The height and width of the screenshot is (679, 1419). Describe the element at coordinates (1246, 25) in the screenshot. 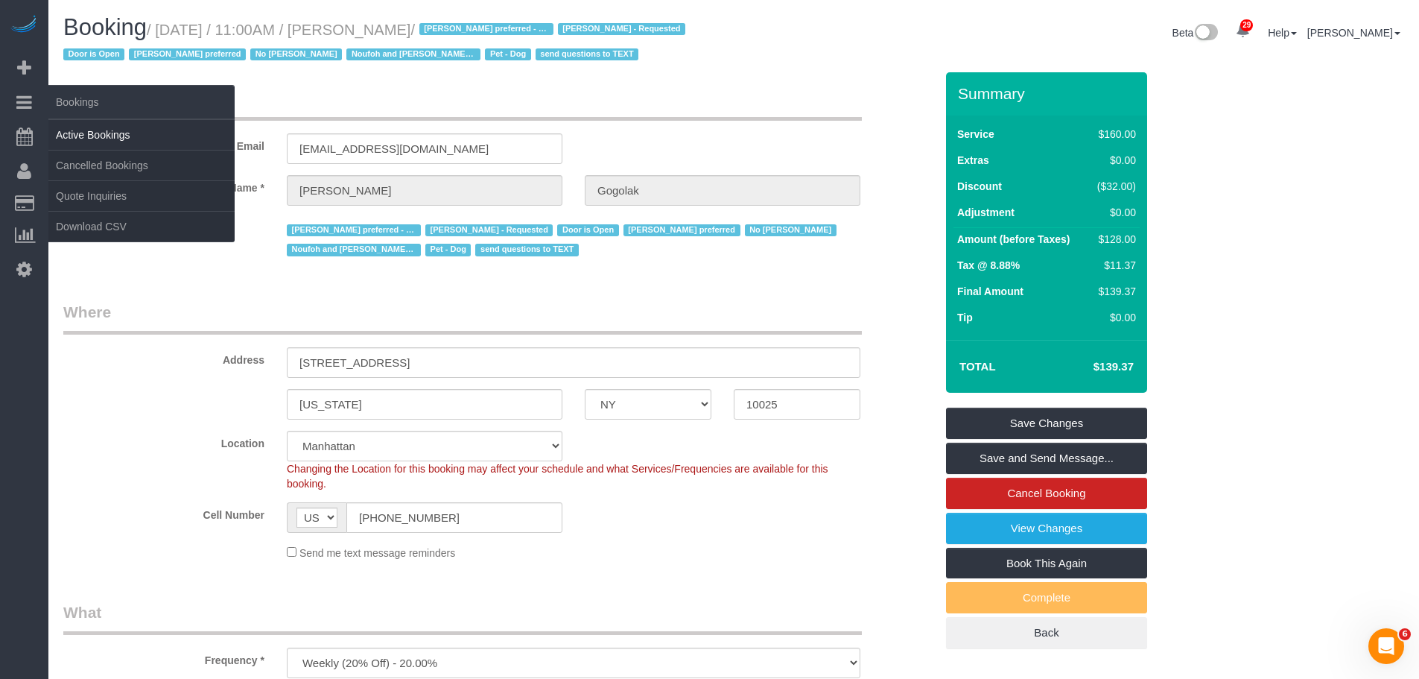

I see `span: 29` at that location.